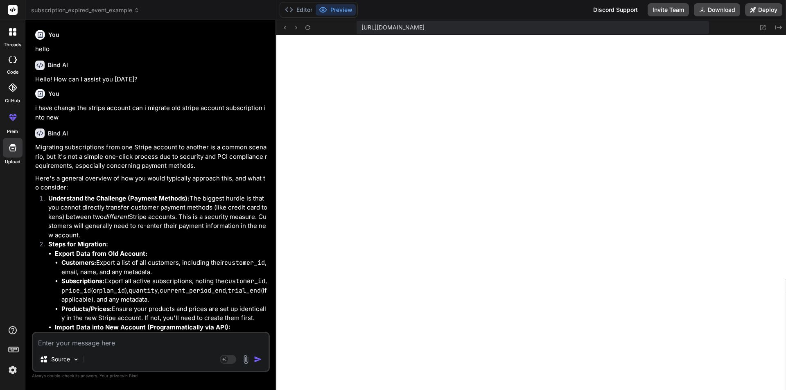 This screenshot has height=390, width=786. Describe the element at coordinates (716, 10) in the screenshot. I see `button: Download` at that location.